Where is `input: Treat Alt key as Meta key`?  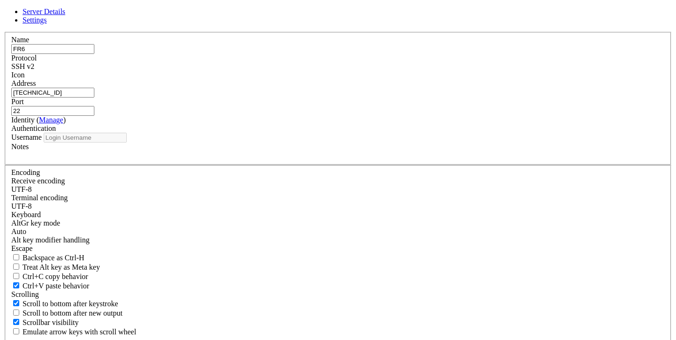
input: Treat Alt key as Meta key is located at coordinates (16, 266).